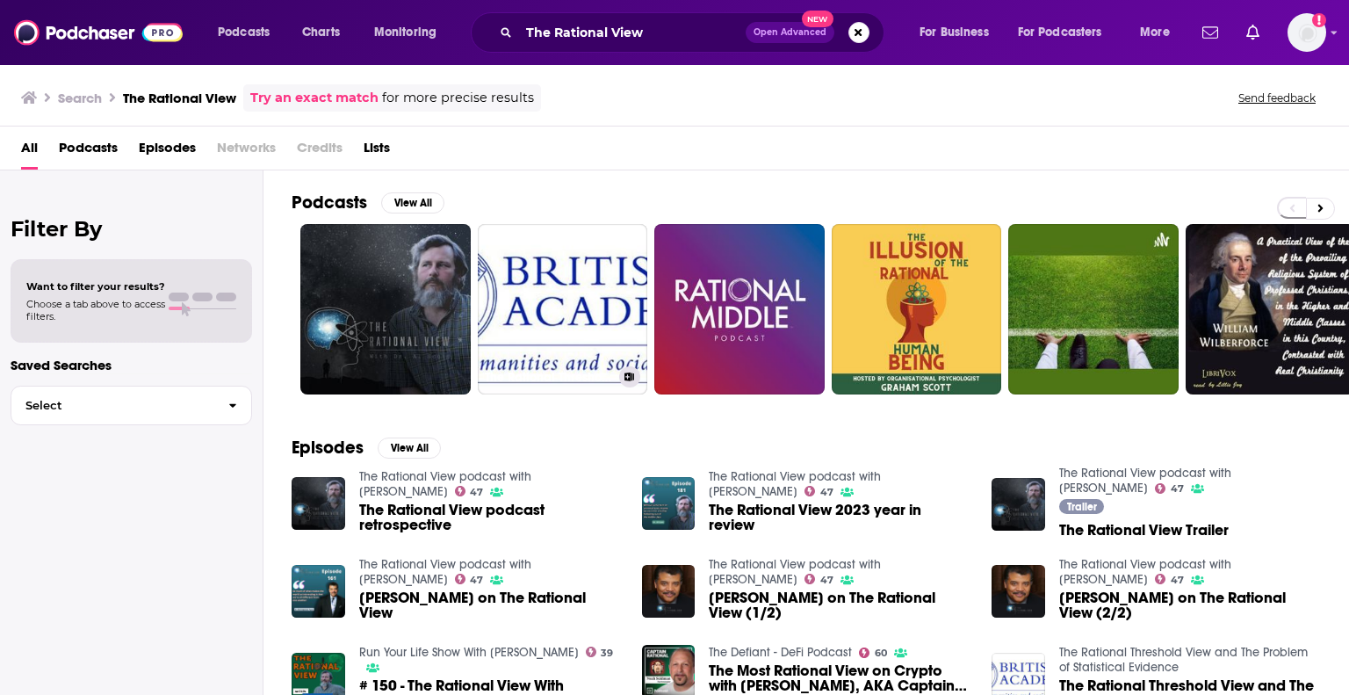  Describe the element at coordinates (131, 228) in the screenshot. I see `h2: Filter By` at that location.